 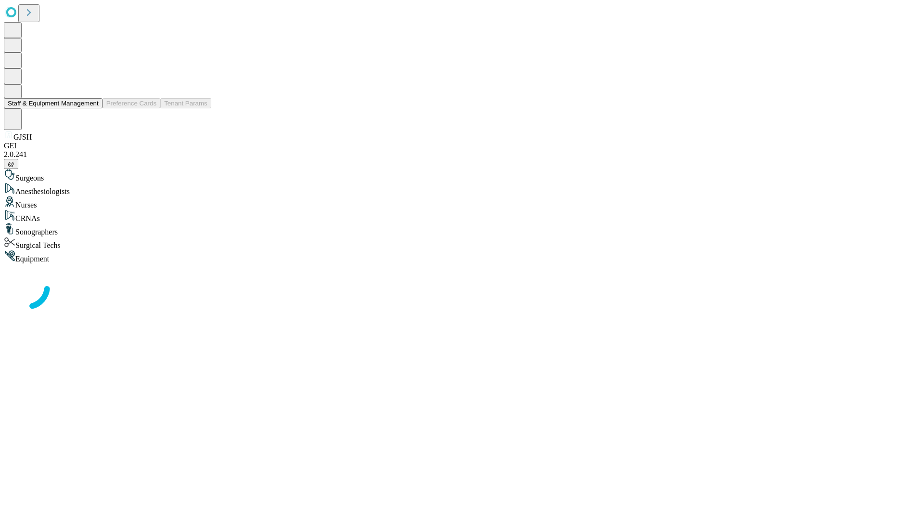 What do you see at coordinates (462, 176) in the screenshot?
I see `div: Surgeons` at bounding box center [462, 176].